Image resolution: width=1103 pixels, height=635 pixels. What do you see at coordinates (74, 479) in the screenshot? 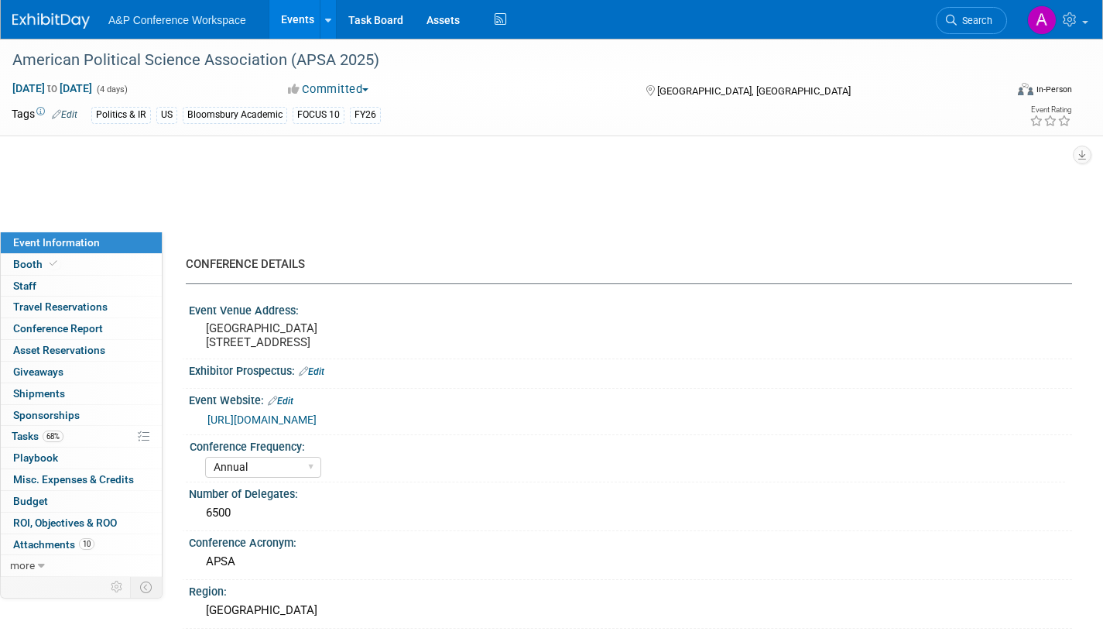
I see `span: Misc. Expenses & Credits` at bounding box center [74, 479].